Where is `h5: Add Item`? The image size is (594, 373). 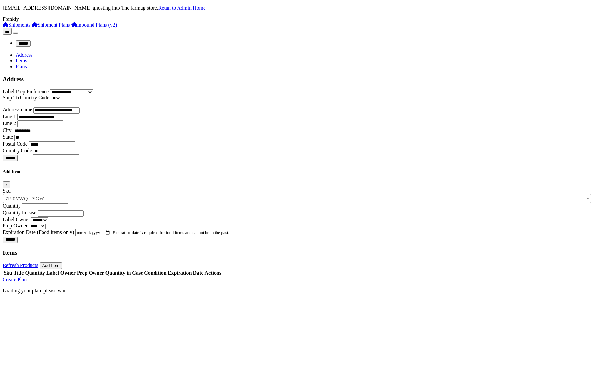 h5: Add Item is located at coordinates (297, 171).